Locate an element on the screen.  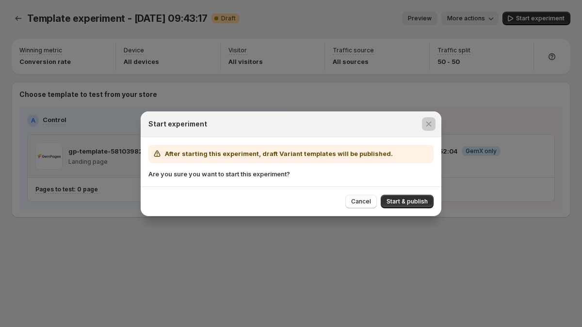
span: Cancel is located at coordinates (361, 202).